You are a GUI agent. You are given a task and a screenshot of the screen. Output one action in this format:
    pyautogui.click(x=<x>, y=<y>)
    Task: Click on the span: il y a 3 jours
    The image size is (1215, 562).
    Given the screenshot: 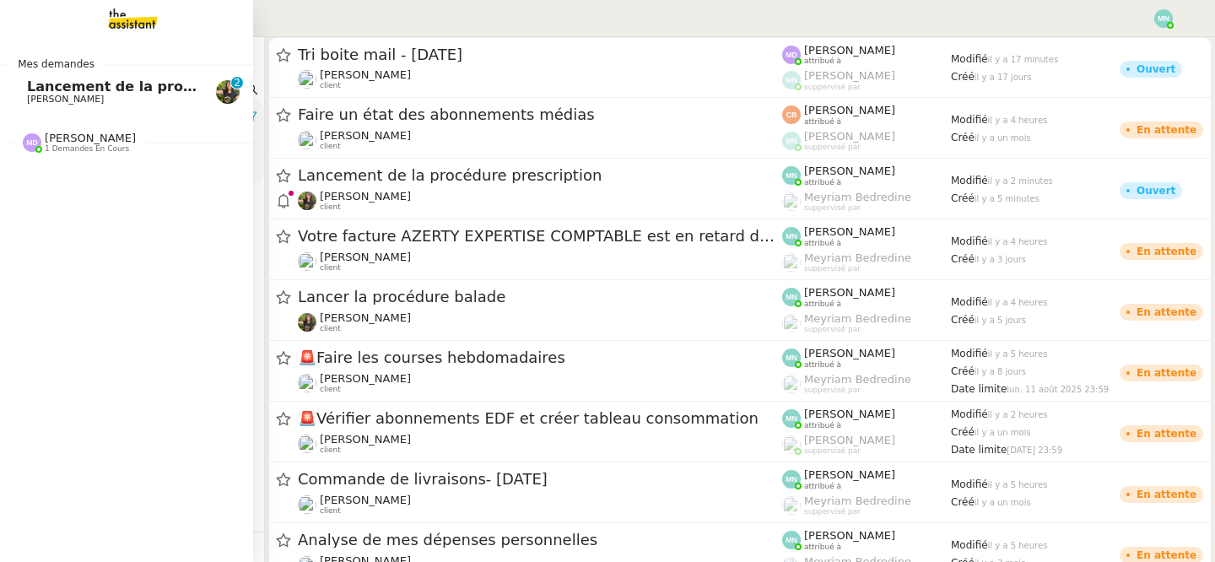 What is the action you would take?
    pyautogui.click(x=1000, y=259)
    